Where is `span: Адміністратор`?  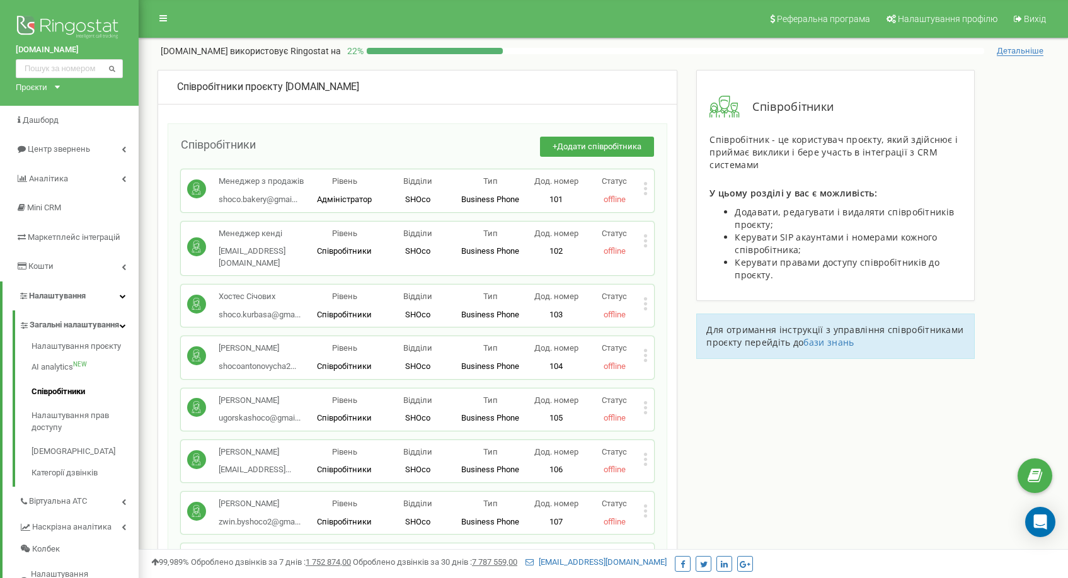 span: Адміністратор is located at coordinates (344, 199).